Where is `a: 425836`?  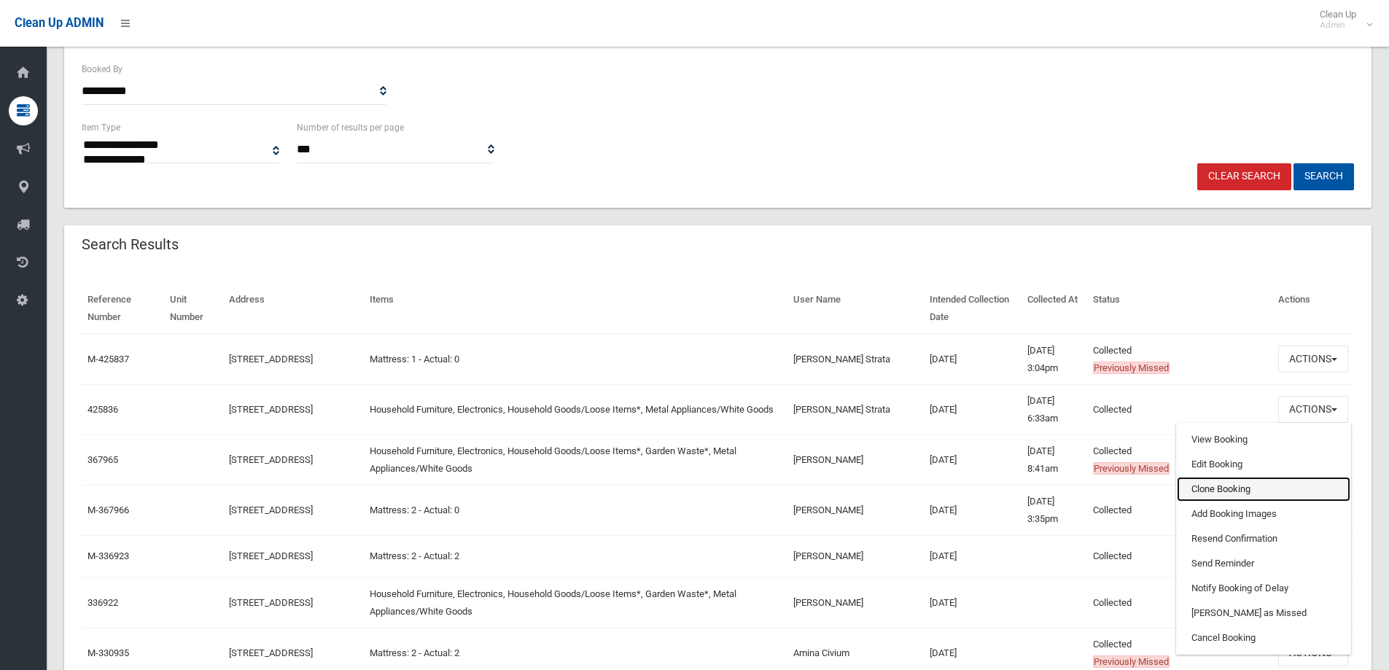
a: 425836 is located at coordinates (103, 409).